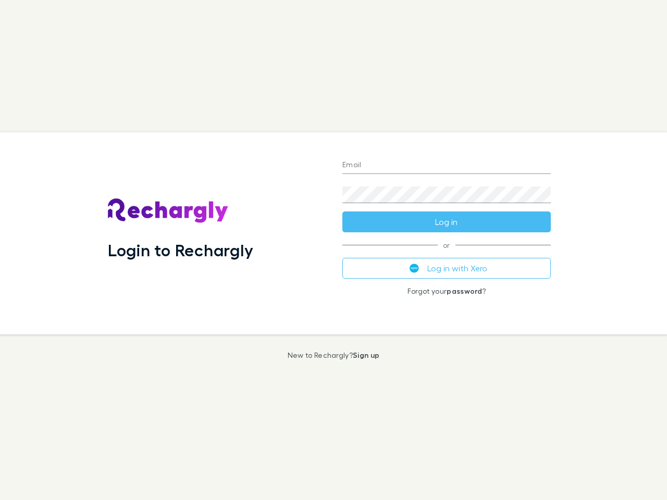 The height and width of the screenshot is (500, 667). What do you see at coordinates (446, 222) in the screenshot?
I see `button: Log in` at bounding box center [446, 222].